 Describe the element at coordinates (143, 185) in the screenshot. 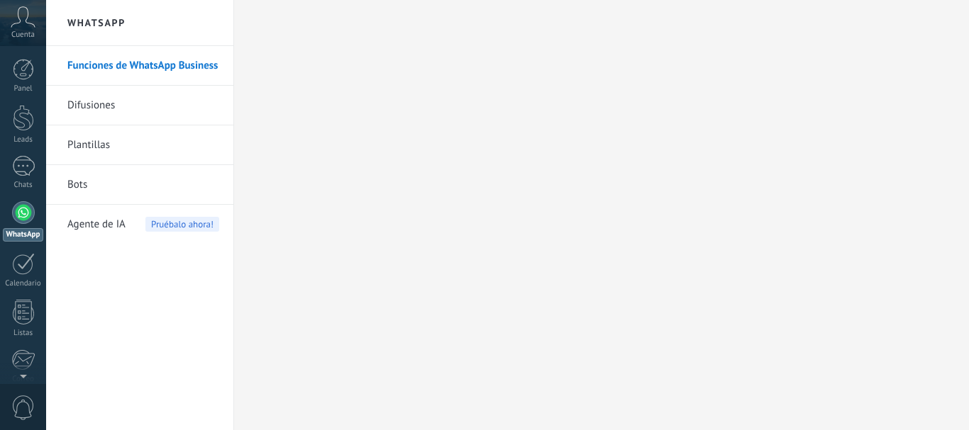

I see `a: Bots` at that location.